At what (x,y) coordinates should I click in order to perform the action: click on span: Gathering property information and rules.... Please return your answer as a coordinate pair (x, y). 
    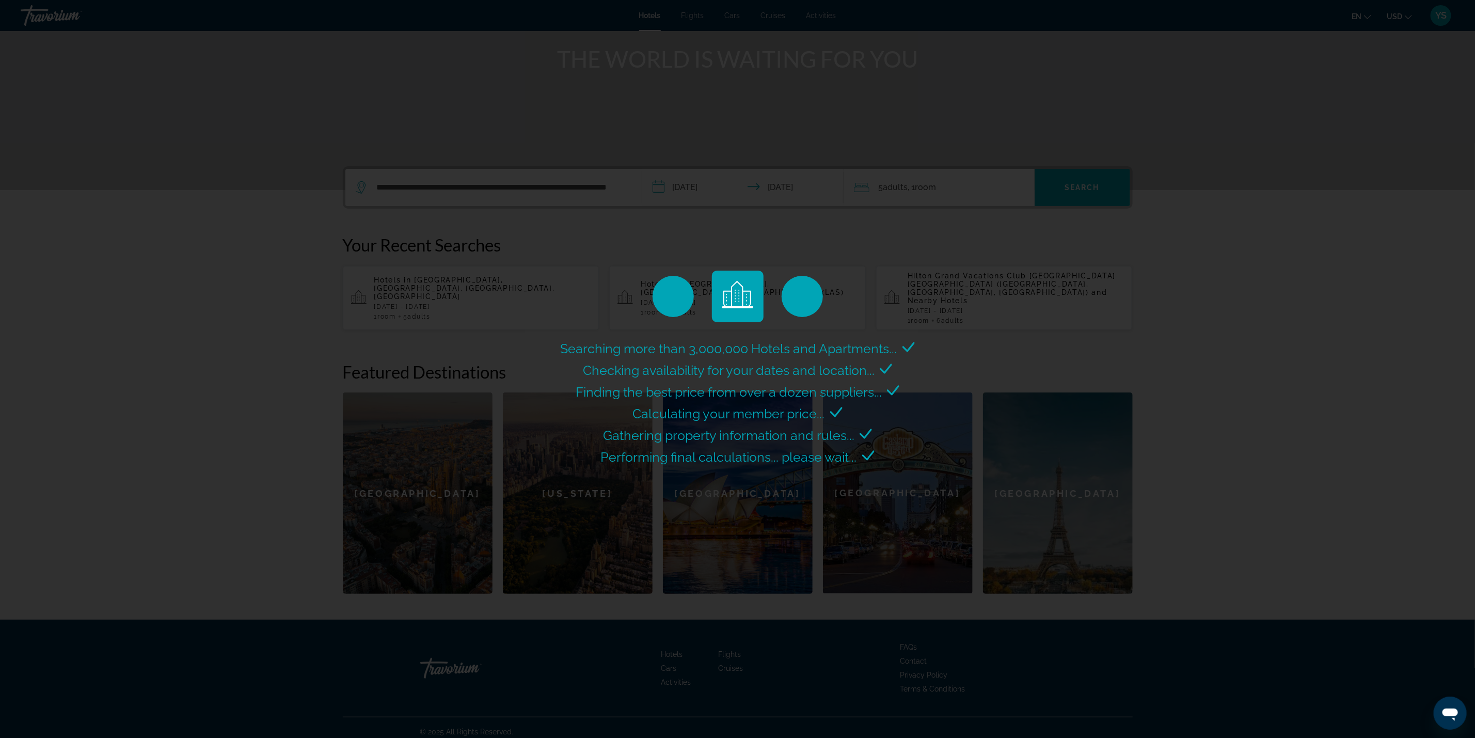
    Looking at the image, I should click on (728, 435).